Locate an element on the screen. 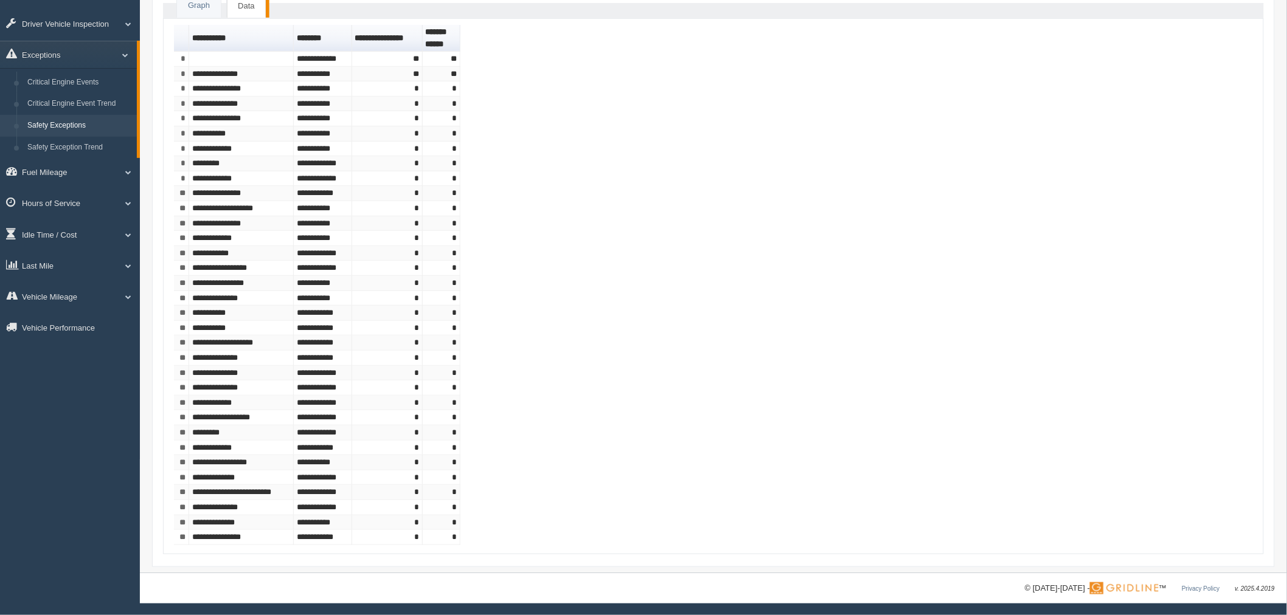  a: Safety Exceptions is located at coordinates (79, 126).